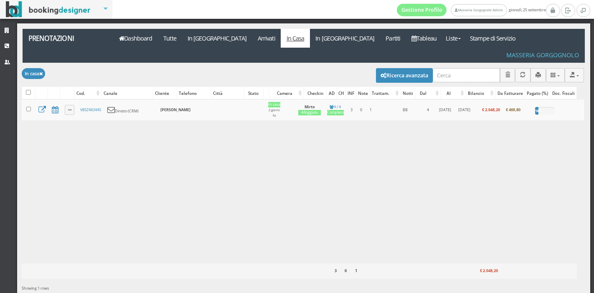 The image size is (594, 293). I want to click on div: Completo, so click(335, 112).